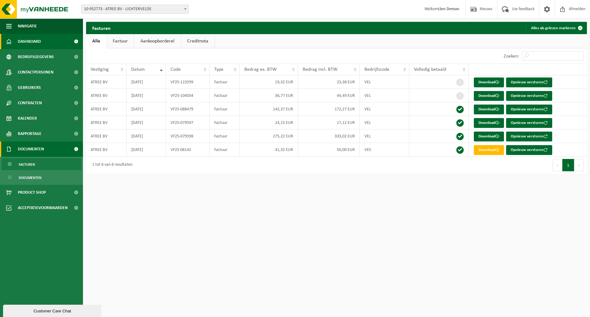 This screenshot has width=590, height=317. Describe the element at coordinates (198, 41) in the screenshot. I see `a: Creditnota` at that location.